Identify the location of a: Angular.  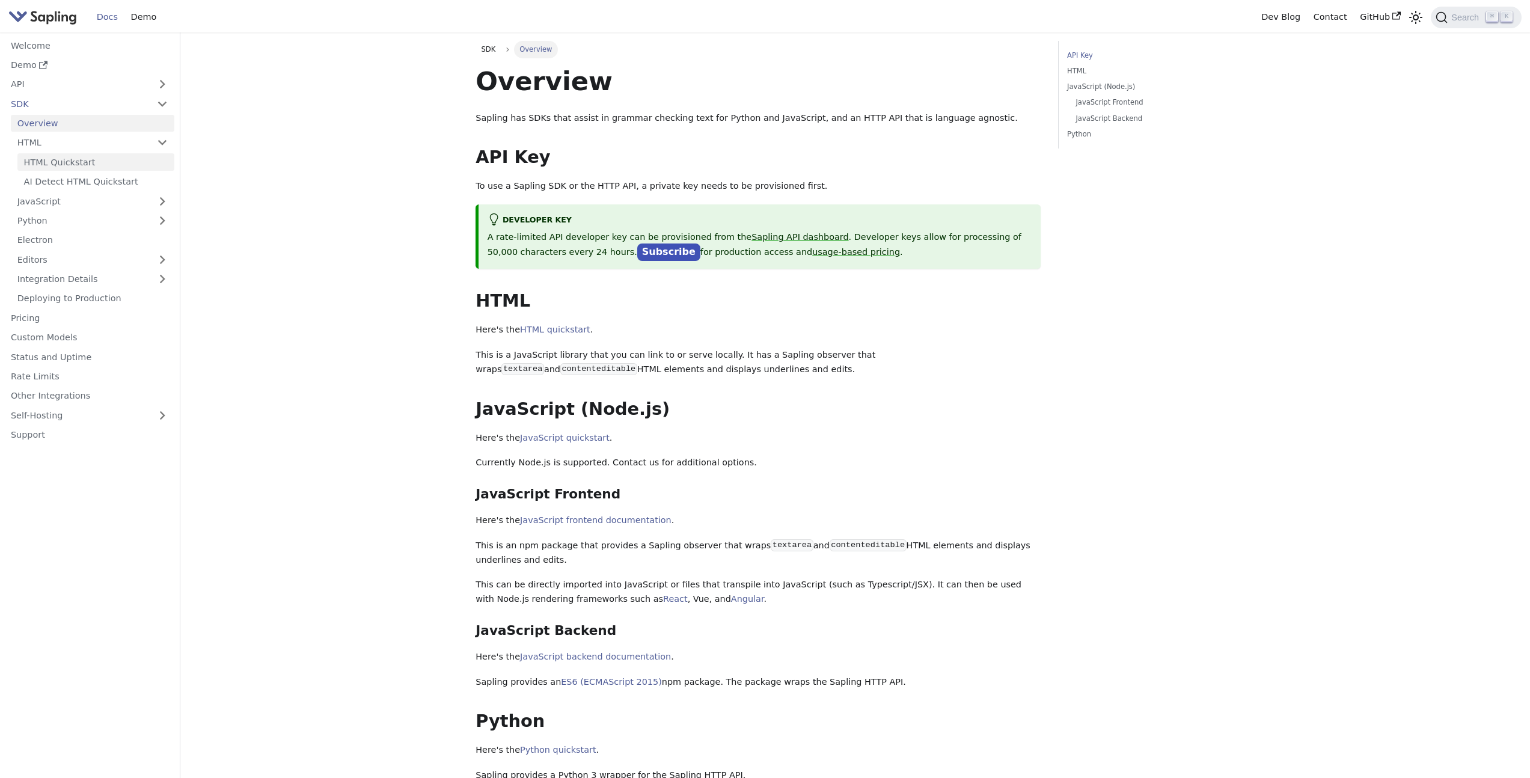
(747, 599).